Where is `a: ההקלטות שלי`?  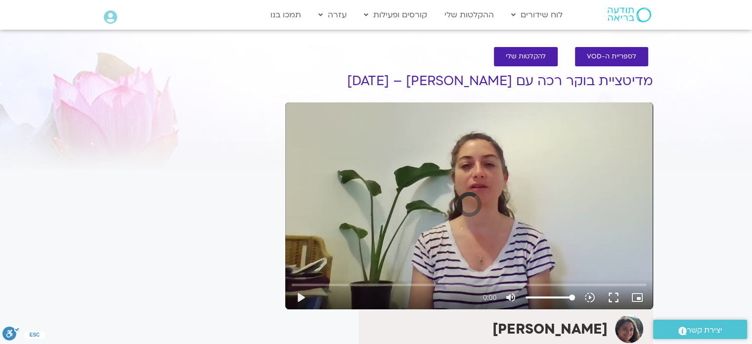 a: ההקלטות שלי is located at coordinates (469, 15).